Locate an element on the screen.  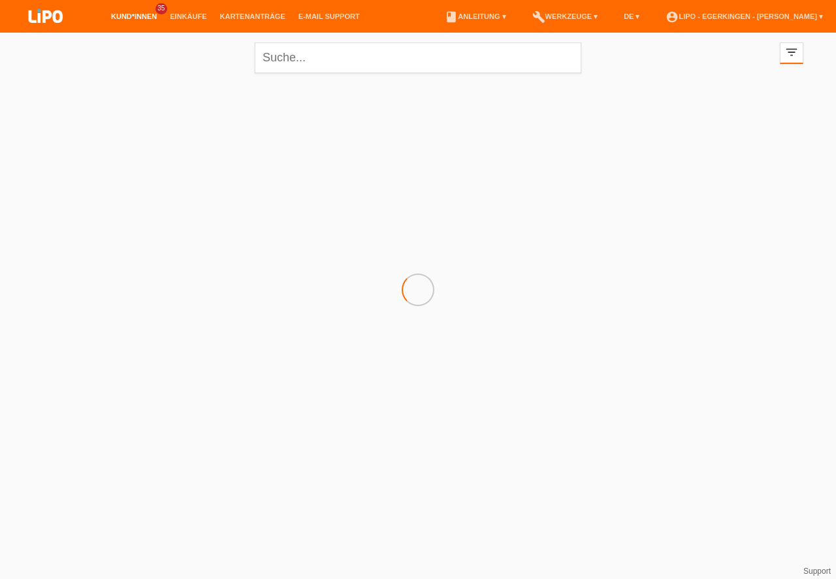
i: filter_list is located at coordinates (791, 52).